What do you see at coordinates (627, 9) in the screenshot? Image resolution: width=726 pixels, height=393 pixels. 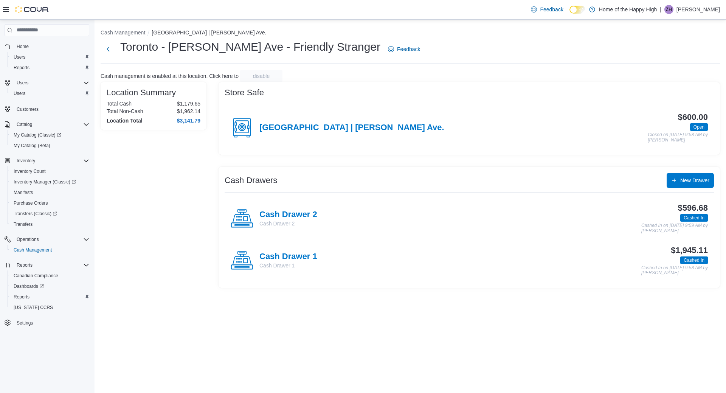 I see `p: Home of the Happy High` at bounding box center [627, 9].